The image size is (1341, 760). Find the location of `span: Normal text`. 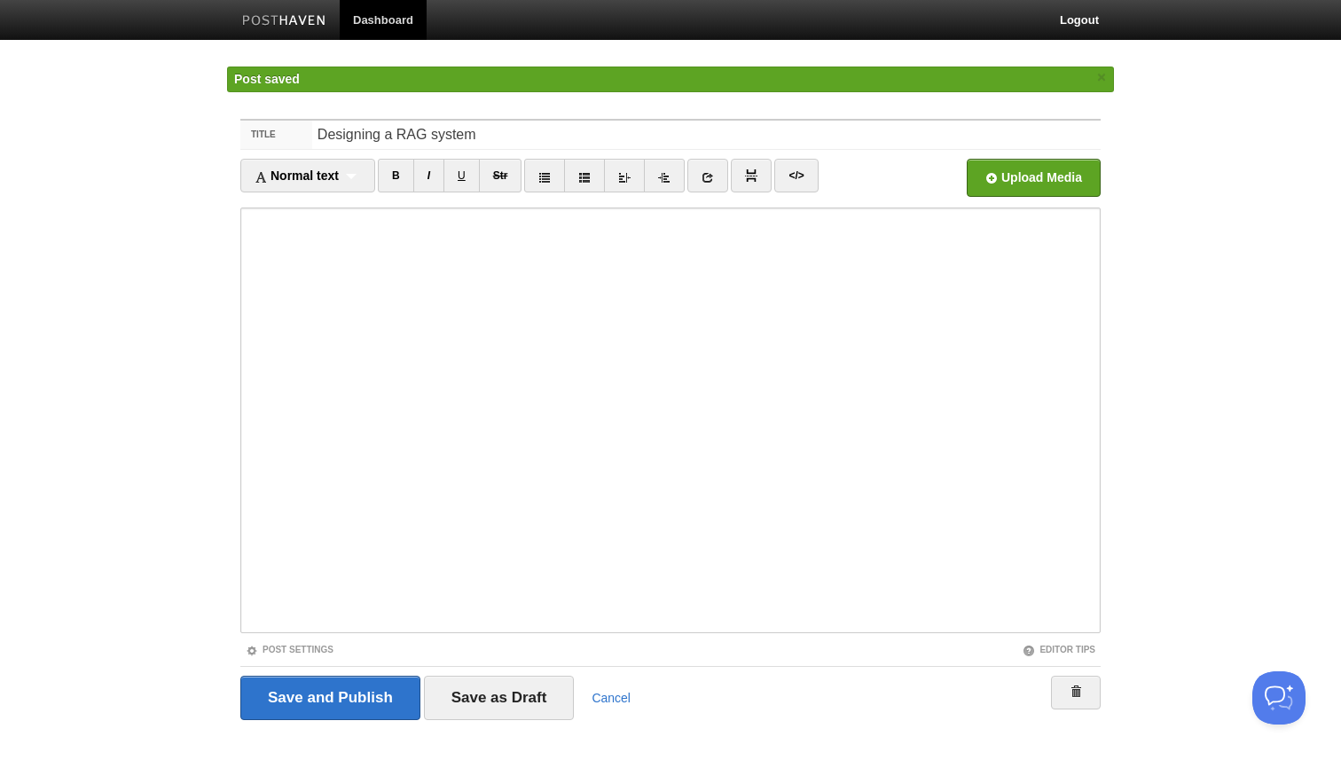

span: Normal text is located at coordinates (296, 176).